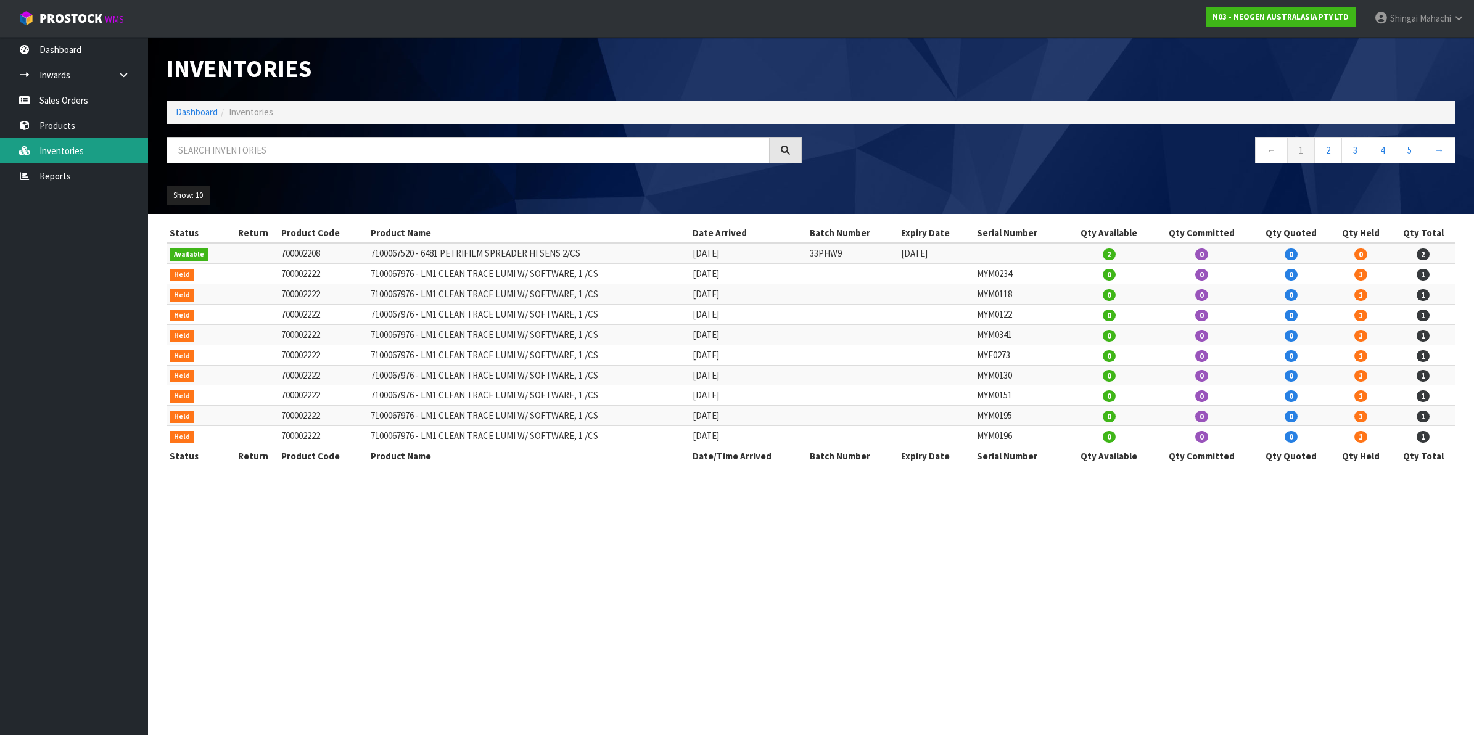 Image resolution: width=1474 pixels, height=735 pixels. Describe the element at coordinates (1328, 150) in the screenshot. I see `a: 2` at that location.